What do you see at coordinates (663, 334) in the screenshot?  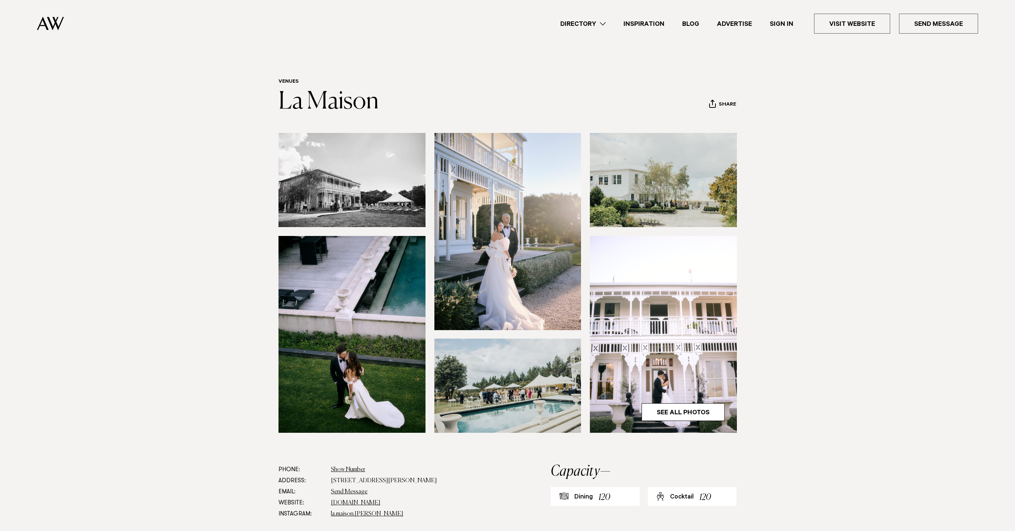 I see `img: Wedding couple kissing in front of Clevedon homestead` at bounding box center [663, 334].